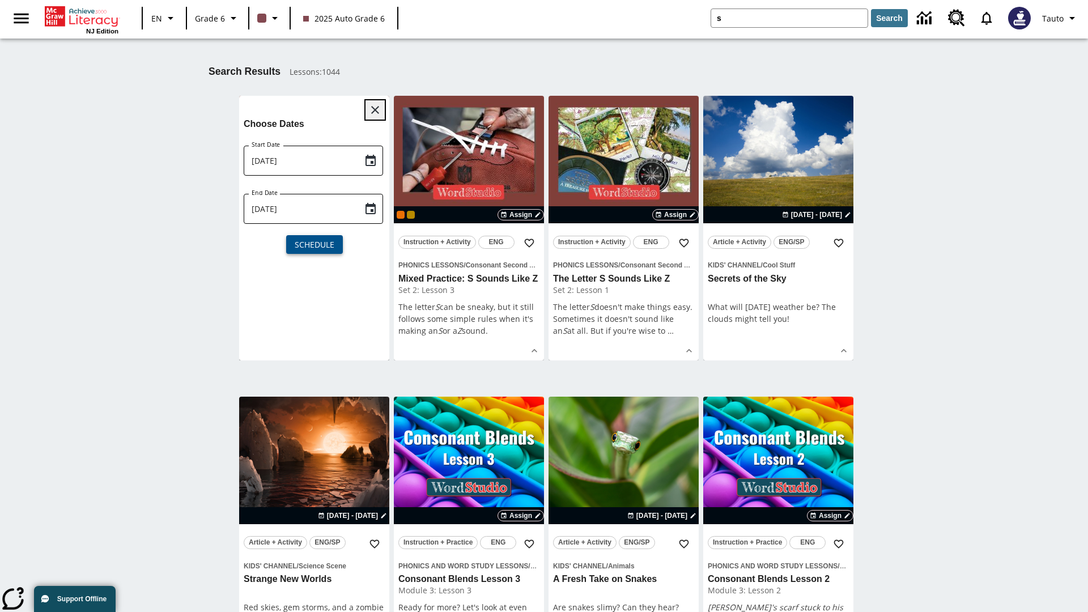 Image resolution: width=1088 pixels, height=612 pixels. What do you see at coordinates (314, 565) in the screenshot?
I see `span: Topic: Kids' Channel/Science Scene` at bounding box center [314, 565].